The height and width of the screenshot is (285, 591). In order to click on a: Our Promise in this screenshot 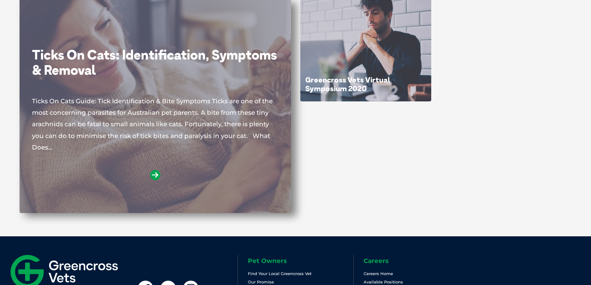, I will do `click(261, 282)`.